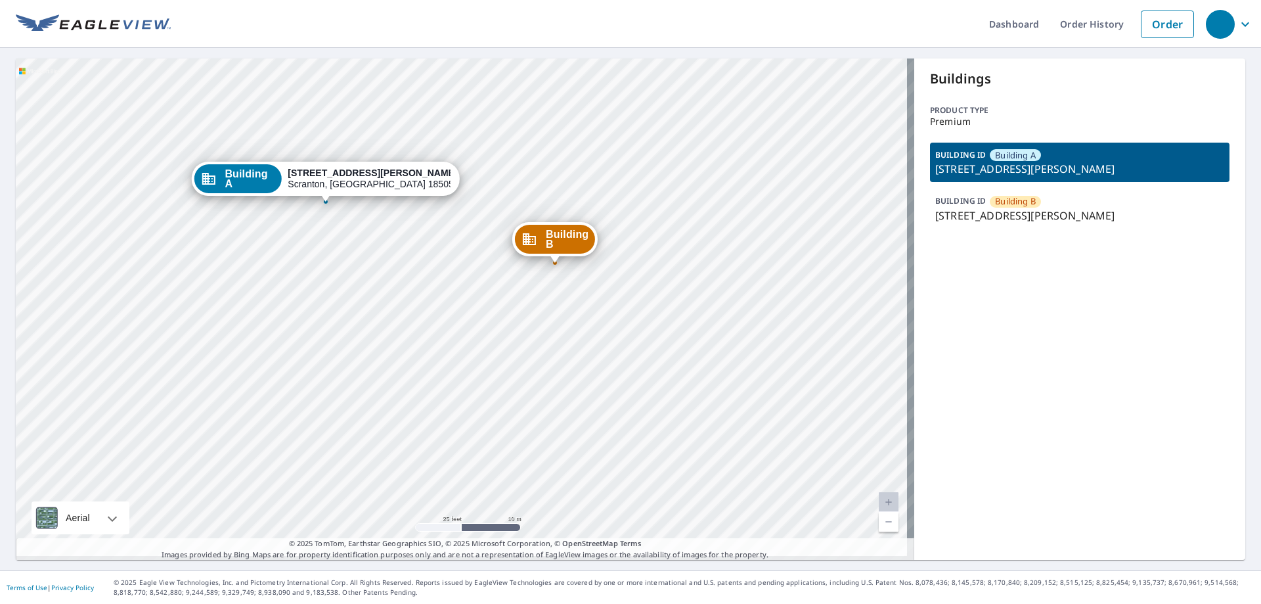 This screenshot has width=1261, height=604. Describe the element at coordinates (27, 587) in the screenshot. I see `a: Terms of Use` at that location.